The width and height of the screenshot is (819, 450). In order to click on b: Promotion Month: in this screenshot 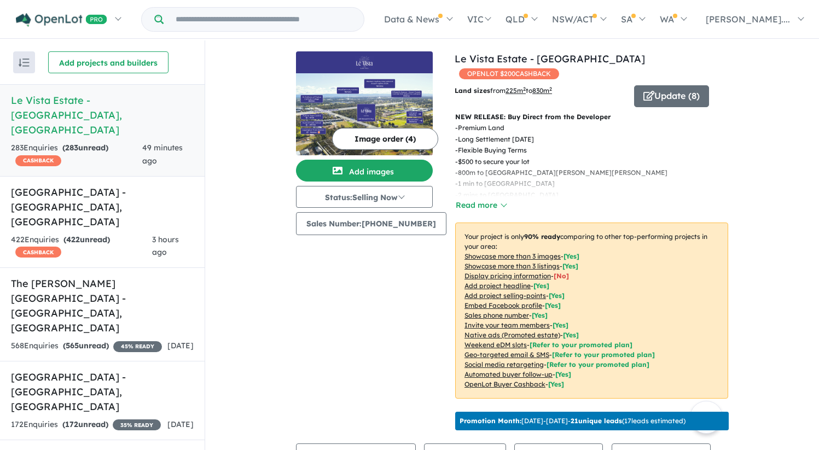, I will do `click(490, 421)`.